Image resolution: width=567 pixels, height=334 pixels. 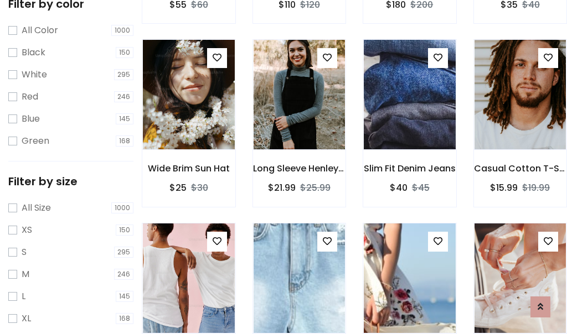 I want to click on h6: $15.99, so click(x=504, y=188).